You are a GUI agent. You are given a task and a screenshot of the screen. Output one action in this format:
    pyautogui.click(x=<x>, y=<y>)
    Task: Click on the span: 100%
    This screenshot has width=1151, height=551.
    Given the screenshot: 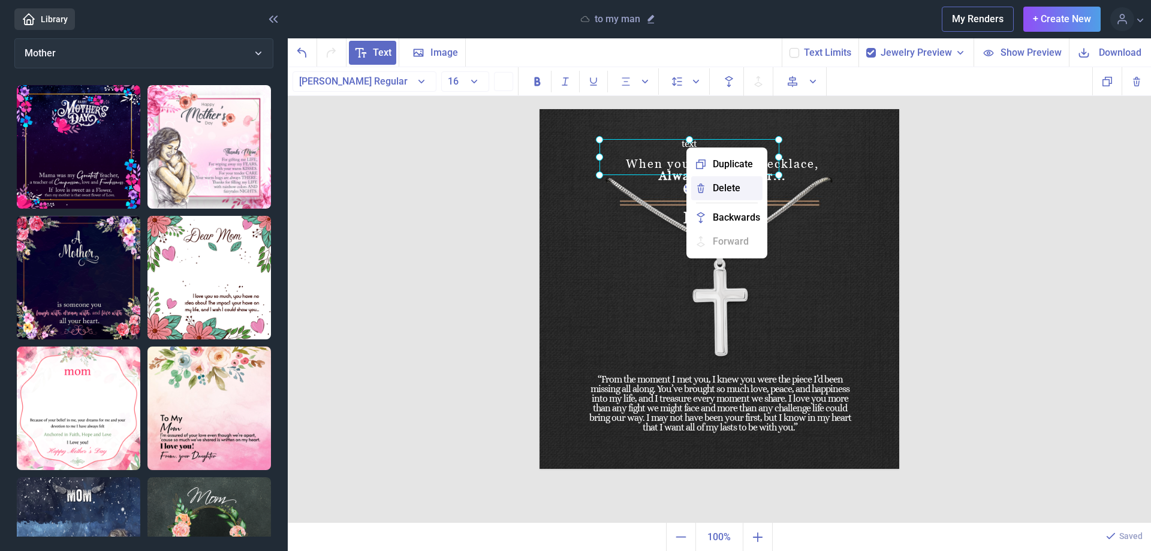 What is the action you would take?
    pyautogui.click(x=719, y=537)
    